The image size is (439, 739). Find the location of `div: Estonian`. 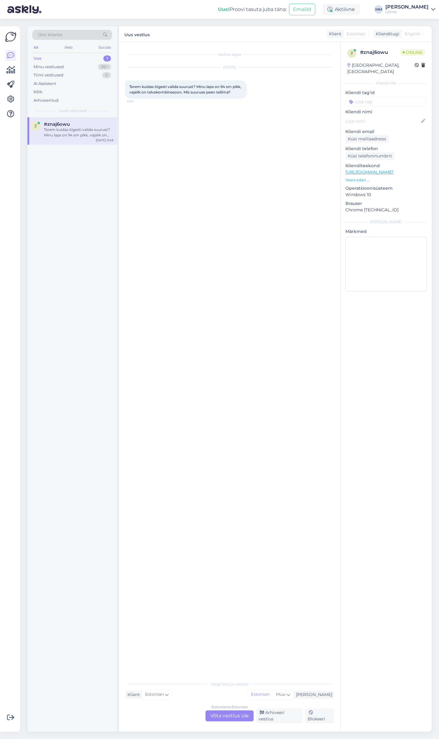

div: Estonian is located at coordinates (260, 695).